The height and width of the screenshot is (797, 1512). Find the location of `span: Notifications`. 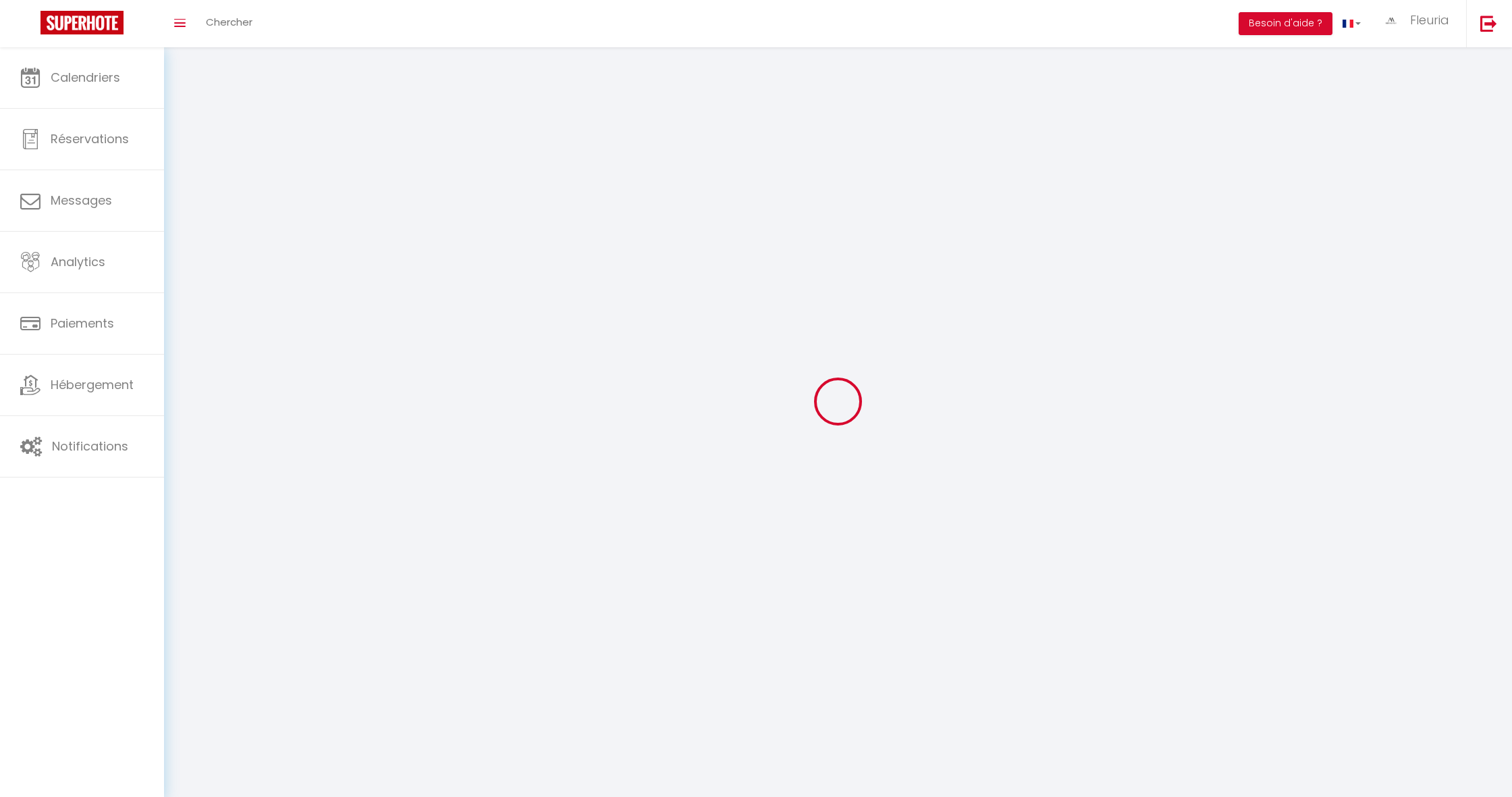

span: Notifications is located at coordinates (90, 445).